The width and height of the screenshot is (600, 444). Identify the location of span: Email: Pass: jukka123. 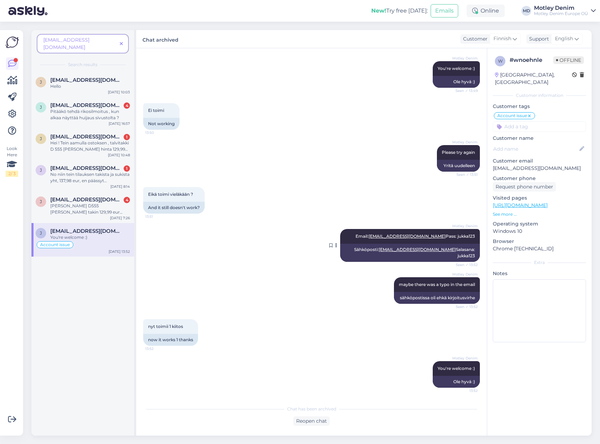
(415, 236).